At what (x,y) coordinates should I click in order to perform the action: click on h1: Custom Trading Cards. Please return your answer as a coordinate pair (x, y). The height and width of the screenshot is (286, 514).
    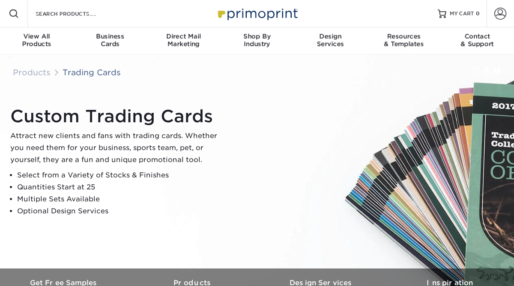
    Looking at the image, I should click on (117, 116).